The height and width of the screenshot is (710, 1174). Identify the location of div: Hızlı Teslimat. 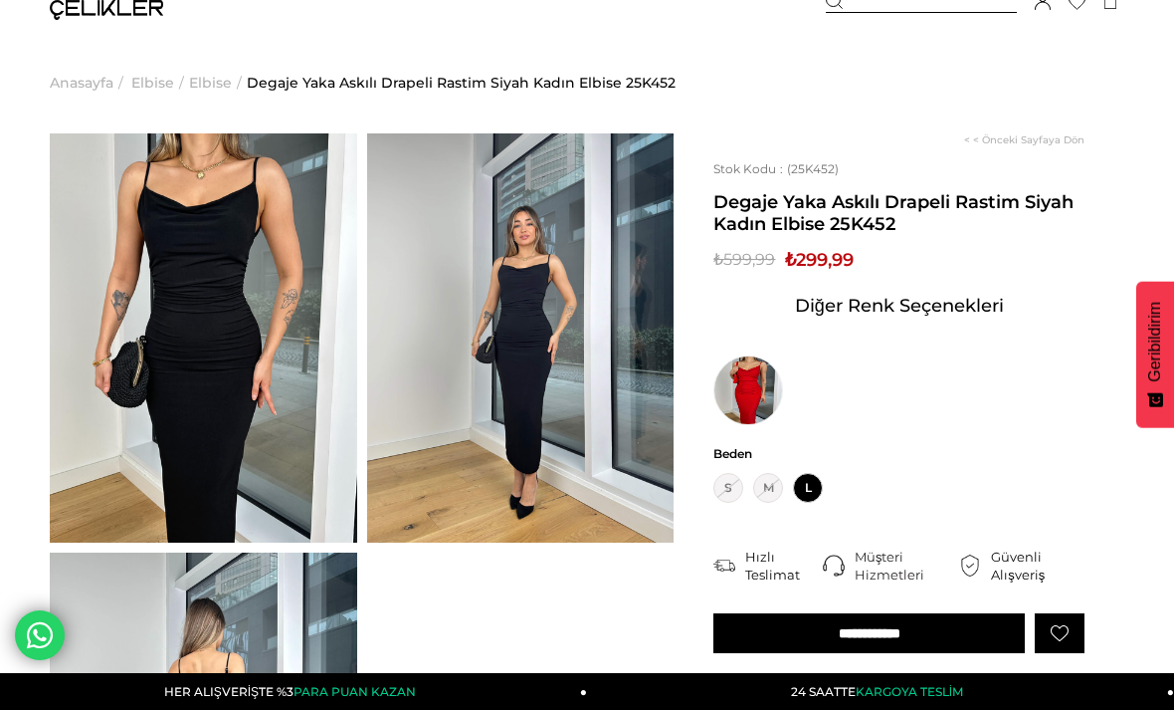
(783, 565).